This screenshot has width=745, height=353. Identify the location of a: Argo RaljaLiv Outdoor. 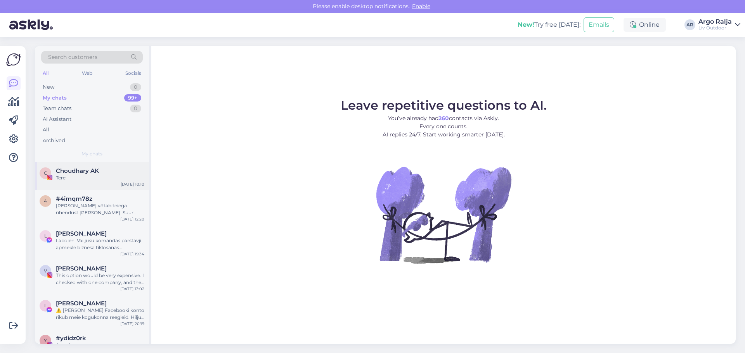
(719, 25).